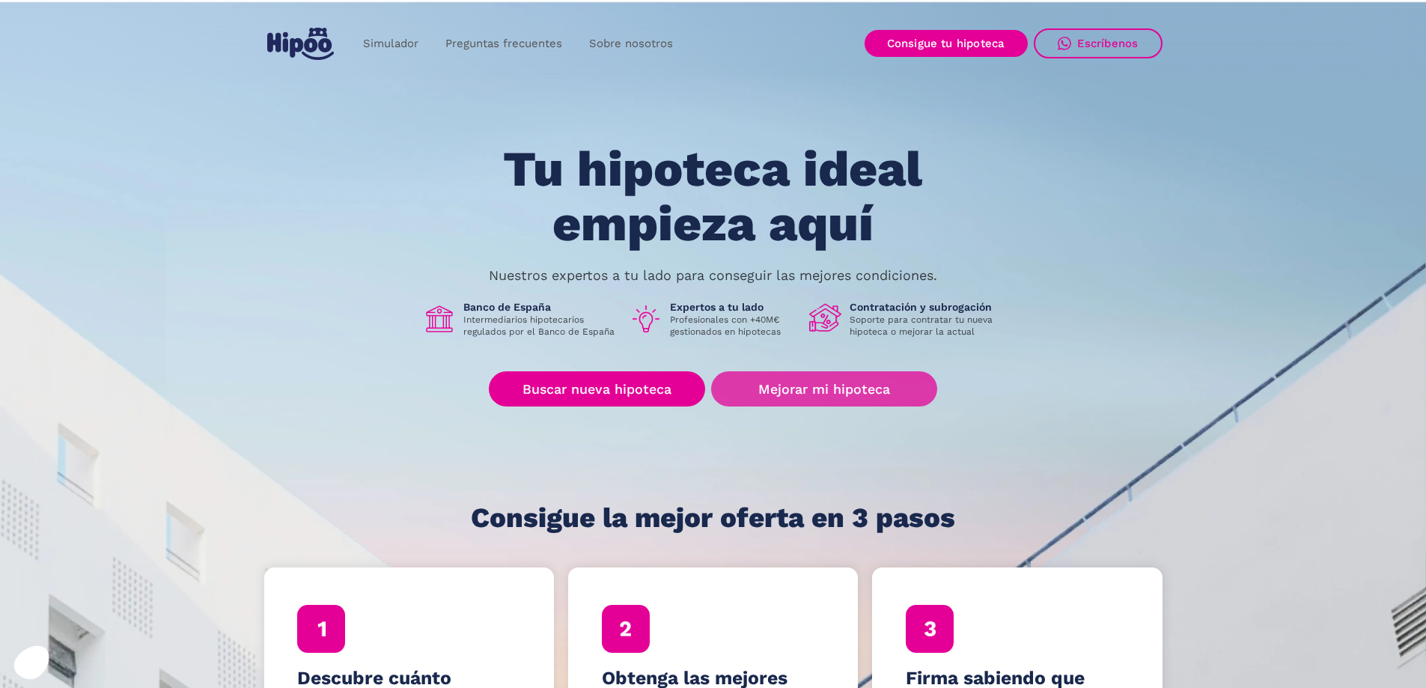 The width and height of the screenshot is (1426, 688). I want to click on font: Tu hipoteca ideal empieza aquí, so click(713, 196).